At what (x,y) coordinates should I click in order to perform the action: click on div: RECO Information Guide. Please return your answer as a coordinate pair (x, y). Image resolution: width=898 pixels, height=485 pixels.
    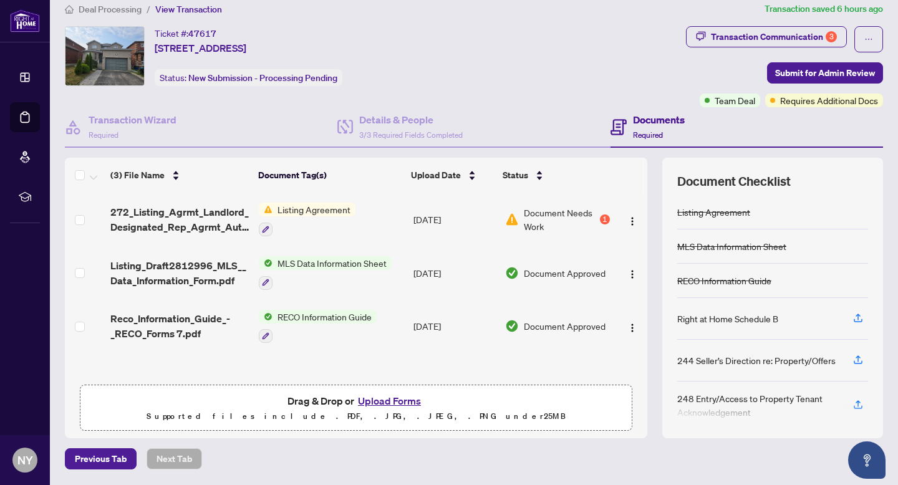
    Looking at the image, I should click on (724, 281).